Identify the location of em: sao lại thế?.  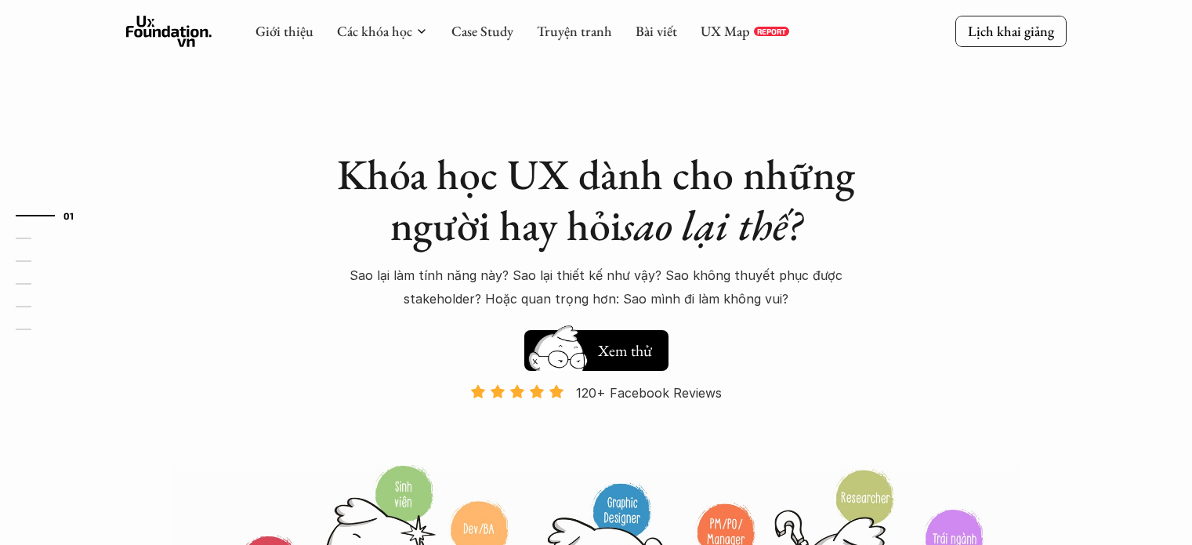
(712, 225).